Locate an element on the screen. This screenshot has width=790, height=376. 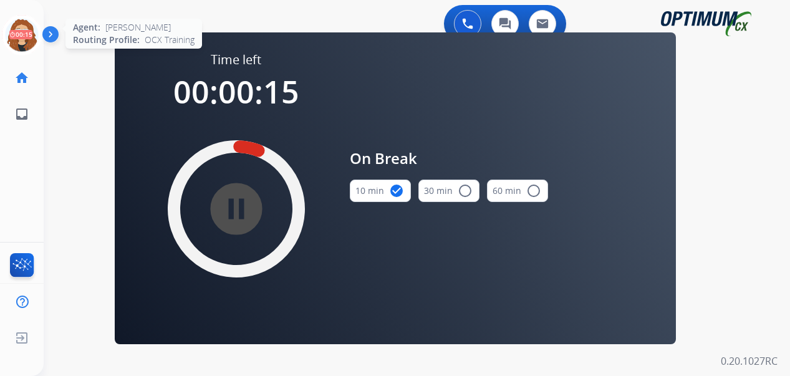
span: Time left is located at coordinates (236, 60).